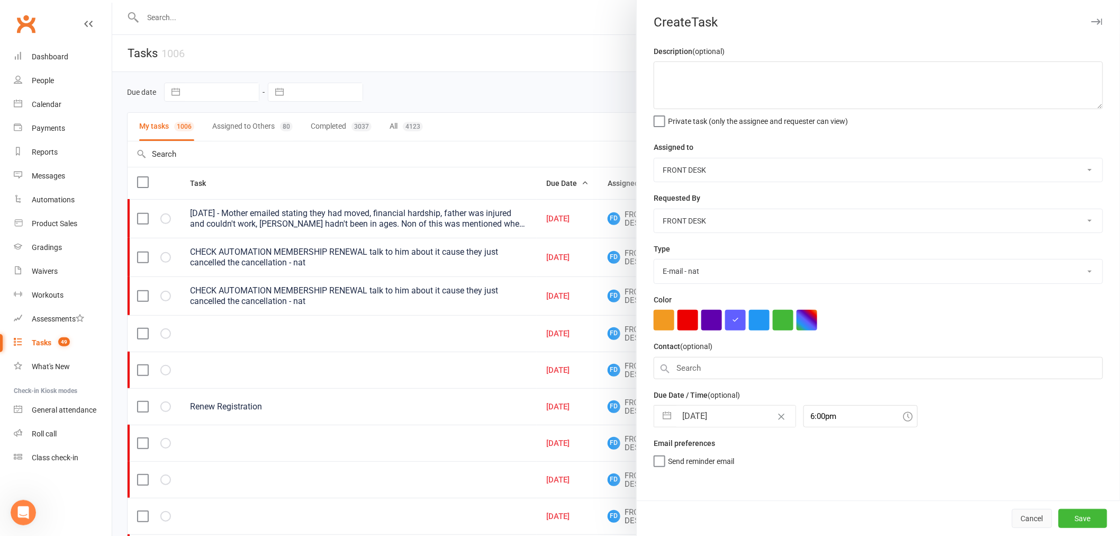 This screenshot has width=1120, height=536. Describe the element at coordinates (23, 126) in the screenshot. I see `img: Profile image for Toby` at that location.